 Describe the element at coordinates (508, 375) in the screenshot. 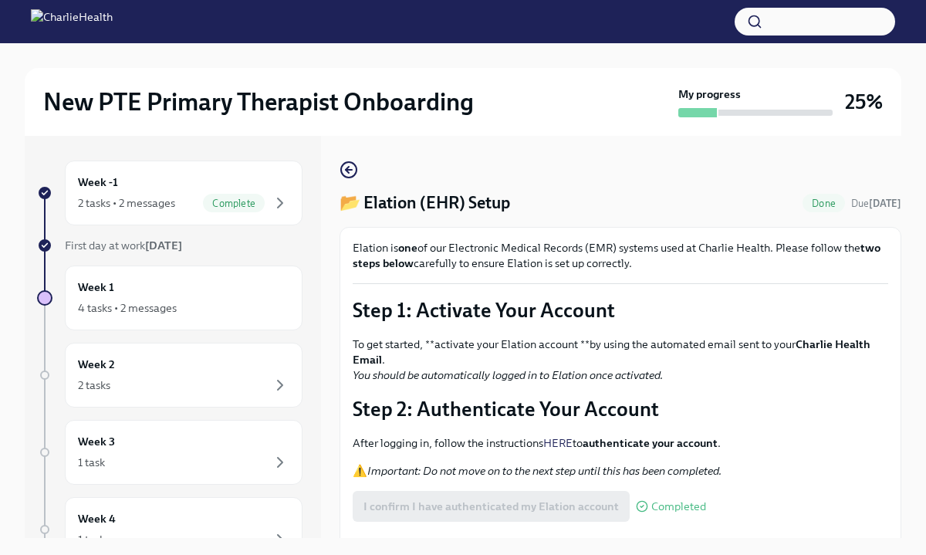

I see `em: You should be automatically logged in to Elation once activated.` at that location.